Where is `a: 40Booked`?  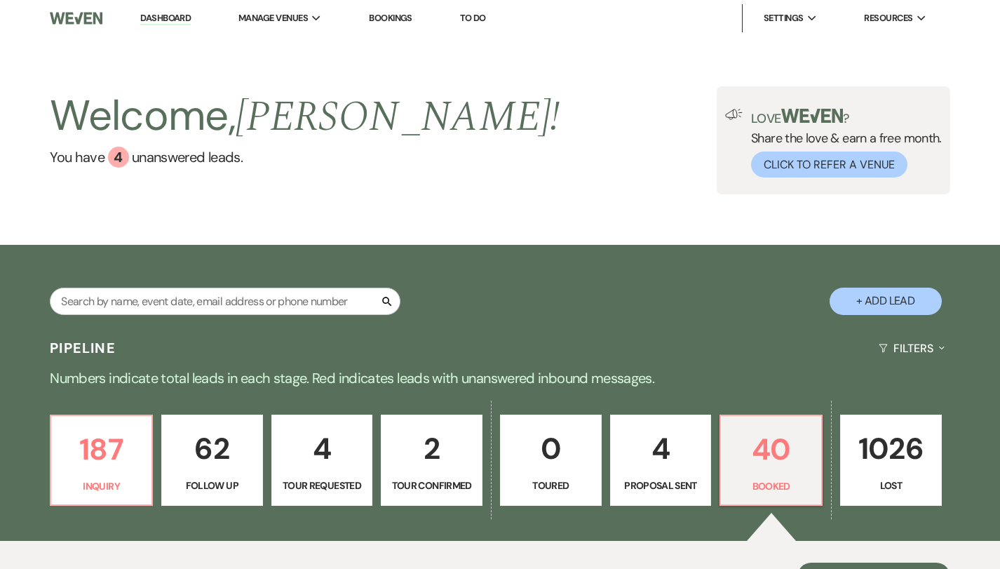 a: 40Booked is located at coordinates (770, 460).